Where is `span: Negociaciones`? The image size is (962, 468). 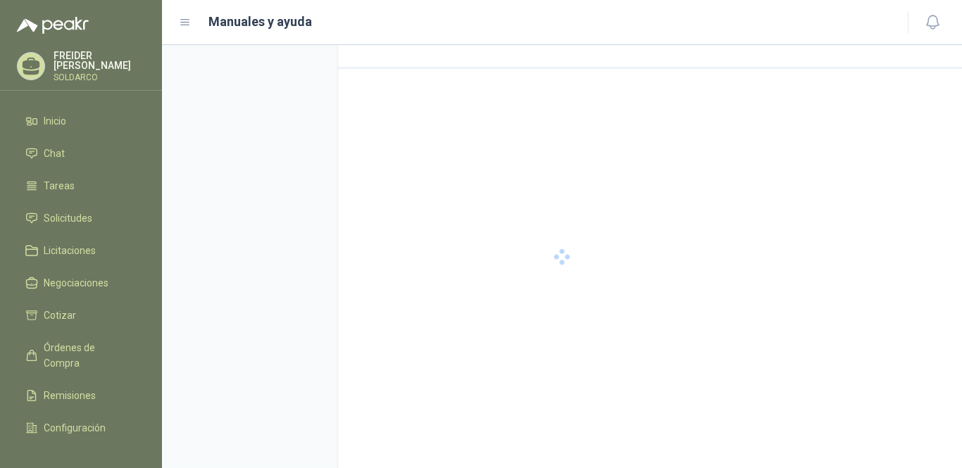 span: Negociaciones is located at coordinates (76, 283).